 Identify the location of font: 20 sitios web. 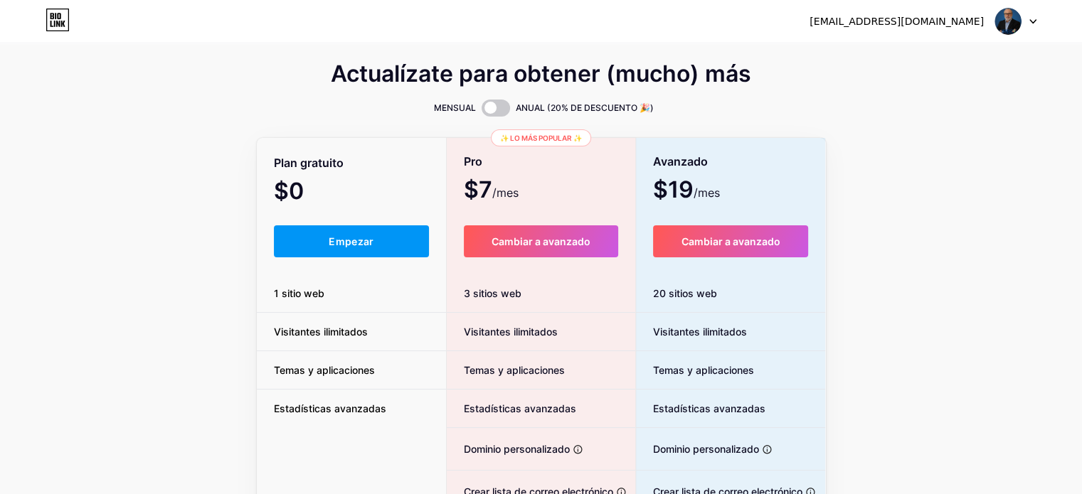
(685, 293).